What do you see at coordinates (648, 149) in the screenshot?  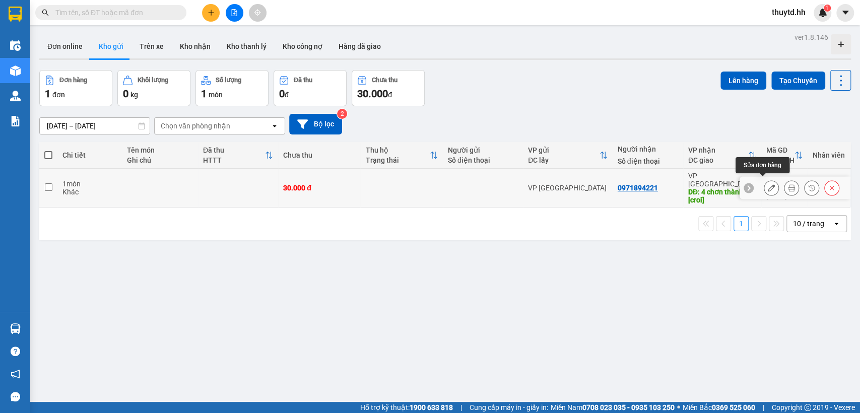 I see `div: Người nhận` at bounding box center [648, 149].